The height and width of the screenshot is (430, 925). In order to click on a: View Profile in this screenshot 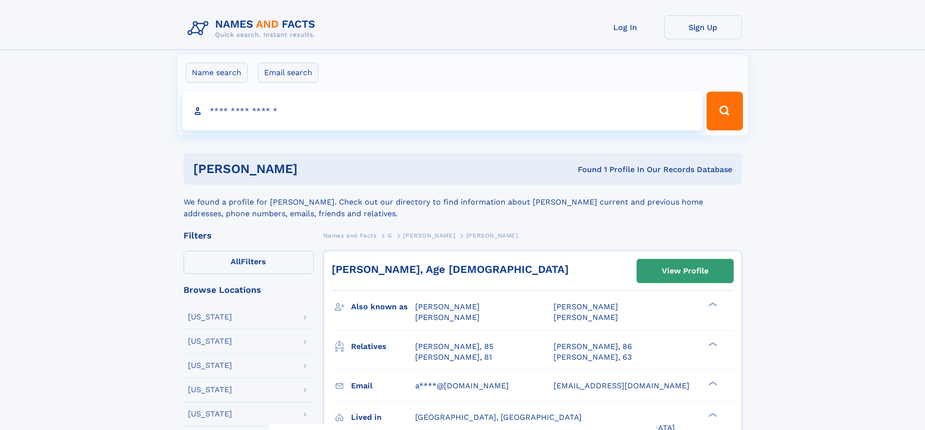, I will do `click(685, 271)`.